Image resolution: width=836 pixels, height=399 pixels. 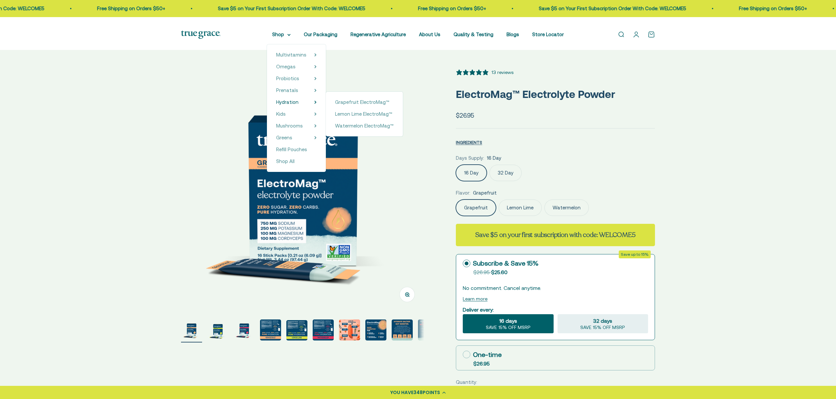 I want to click on button: Go to item 5, so click(x=297, y=332).